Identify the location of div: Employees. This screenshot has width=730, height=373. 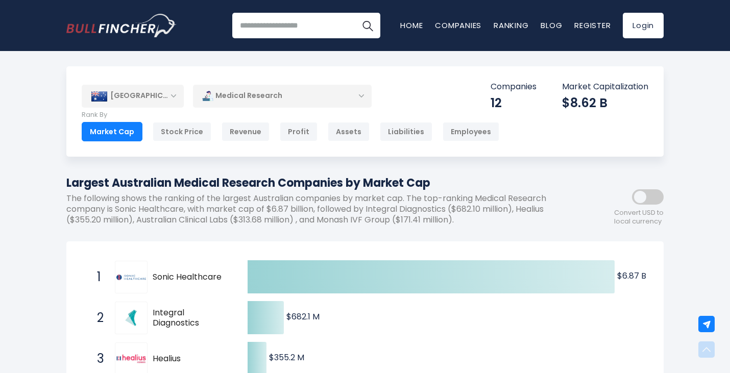
(471, 132).